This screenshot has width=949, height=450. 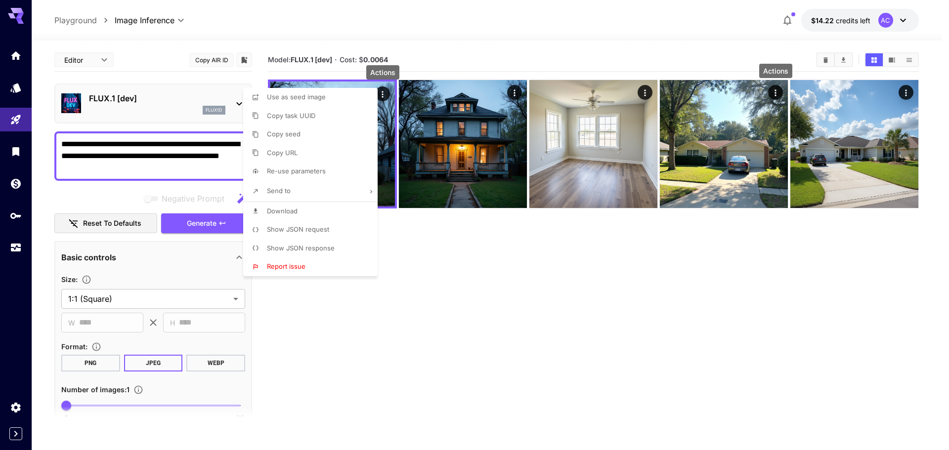 What do you see at coordinates (291, 116) in the screenshot?
I see `span: Copy task UUID` at bounding box center [291, 116].